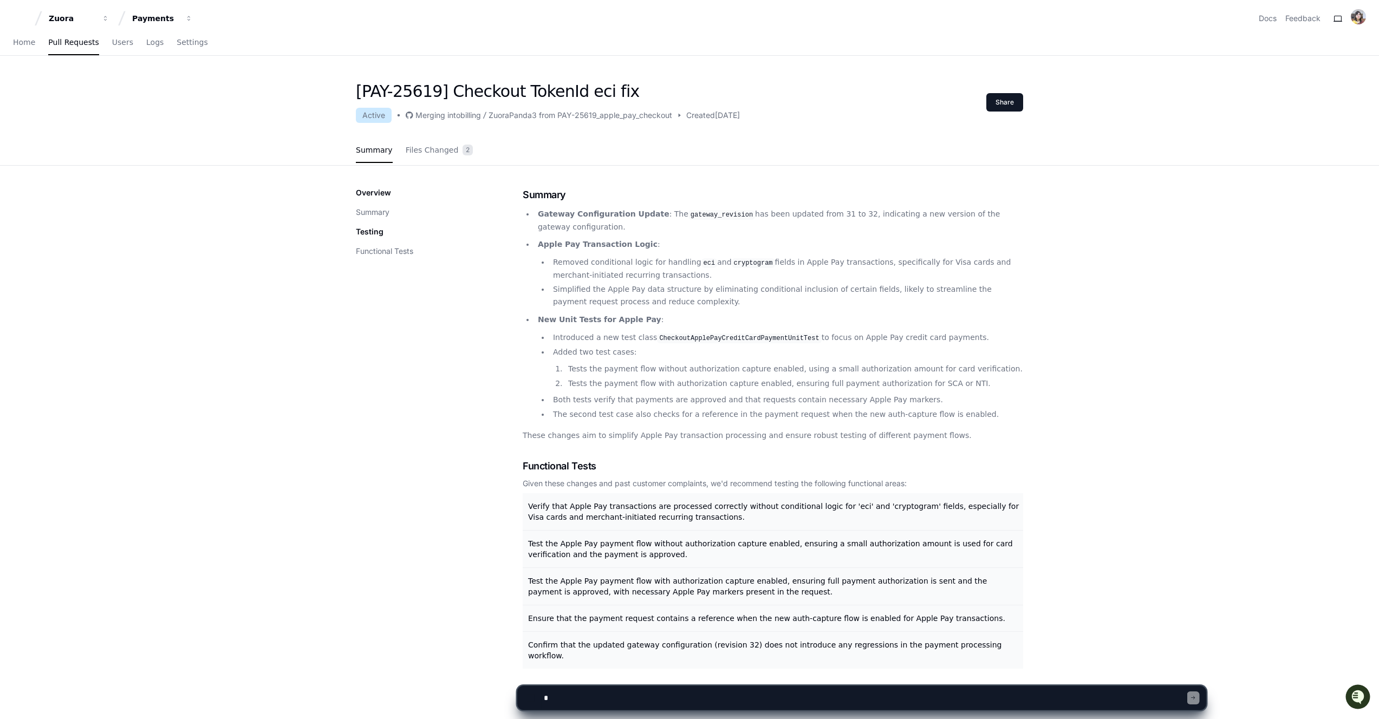 The width and height of the screenshot is (1379, 719). I want to click on p: Overview, so click(373, 193).